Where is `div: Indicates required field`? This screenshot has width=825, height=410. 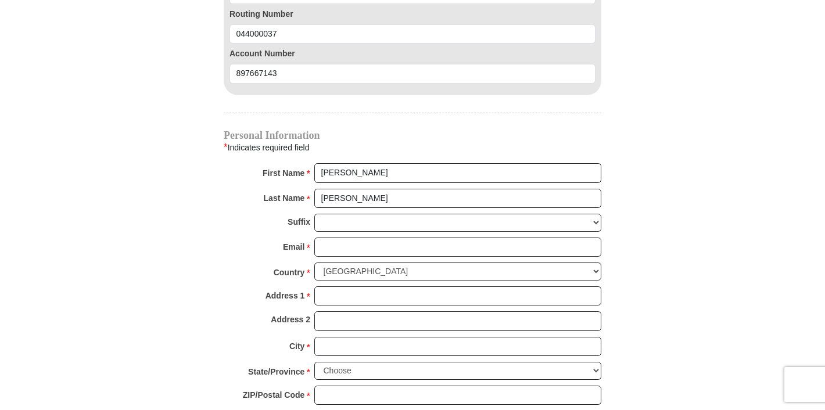
div: Indicates required field is located at coordinates (413, 148).